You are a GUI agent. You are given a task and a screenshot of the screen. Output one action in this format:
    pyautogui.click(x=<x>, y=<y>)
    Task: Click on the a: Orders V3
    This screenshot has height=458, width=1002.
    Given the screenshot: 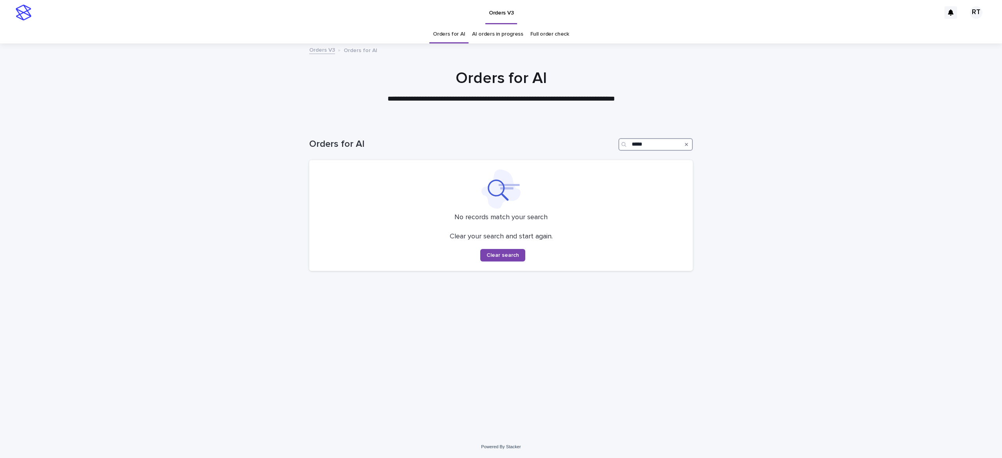 What is the action you would take?
    pyautogui.click(x=322, y=49)
    